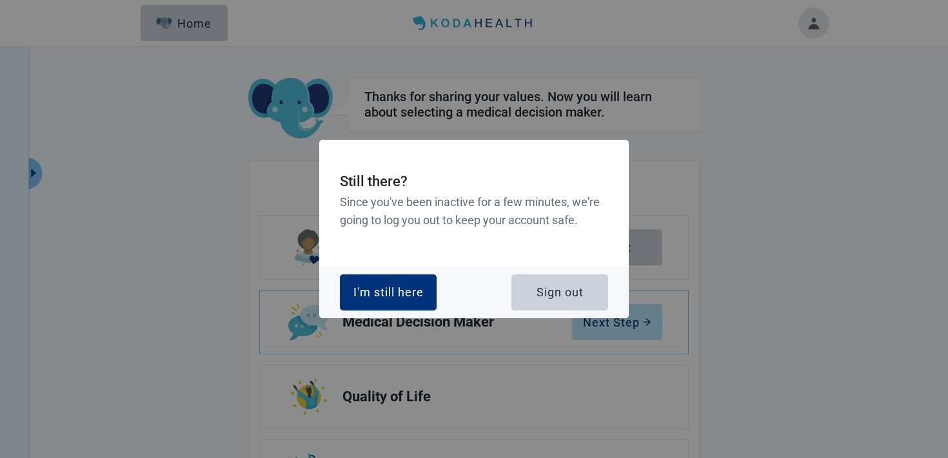  I want to click on div: Sign out, so click(560, 293).